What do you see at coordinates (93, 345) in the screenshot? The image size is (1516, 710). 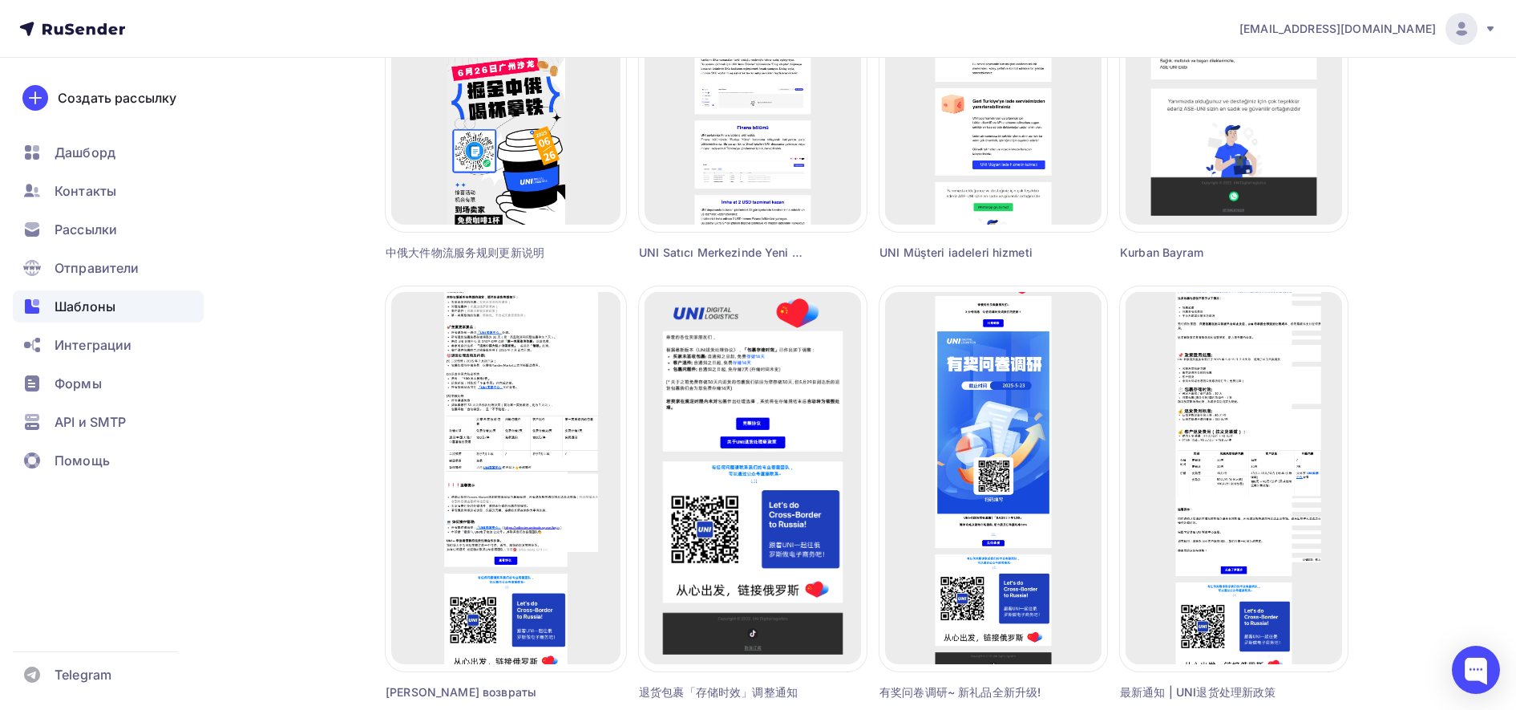 I see `span: Интеграции` at bounding box center [93, 345].